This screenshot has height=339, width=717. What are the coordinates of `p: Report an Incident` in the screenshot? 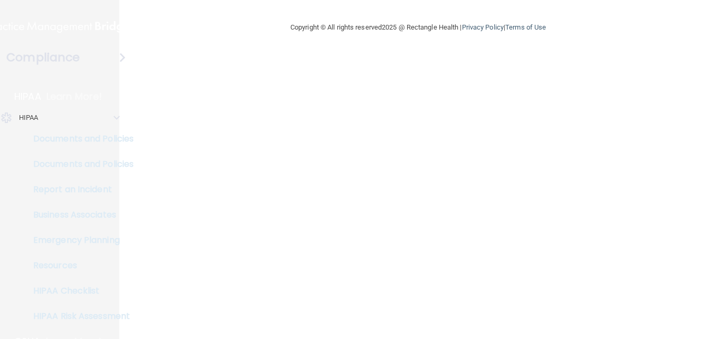 It's located at (79, 189).